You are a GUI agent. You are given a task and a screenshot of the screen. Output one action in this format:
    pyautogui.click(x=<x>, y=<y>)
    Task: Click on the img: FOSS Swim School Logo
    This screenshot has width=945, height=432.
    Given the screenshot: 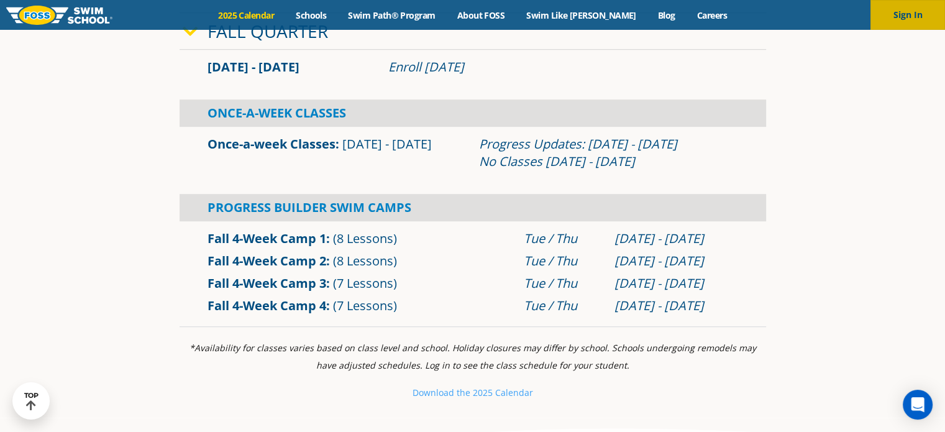 What is the action you would take?
    pyautogui.click(x=59, y=15)
    